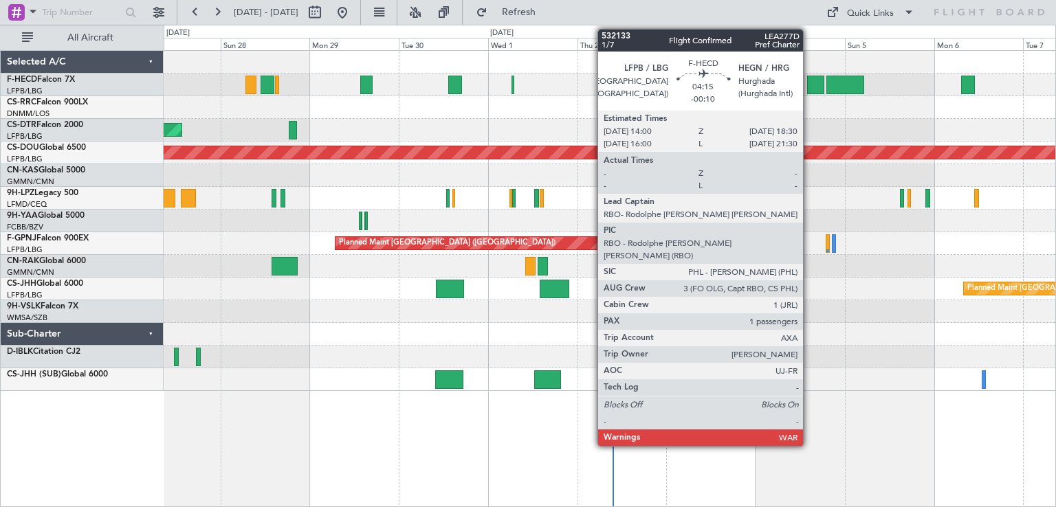 Image resolution: width=1056 pixels, height=507 pixels. Describe the element at coordinates (265, 44) in the screenshot. I see `div: Sun 28` at that location.